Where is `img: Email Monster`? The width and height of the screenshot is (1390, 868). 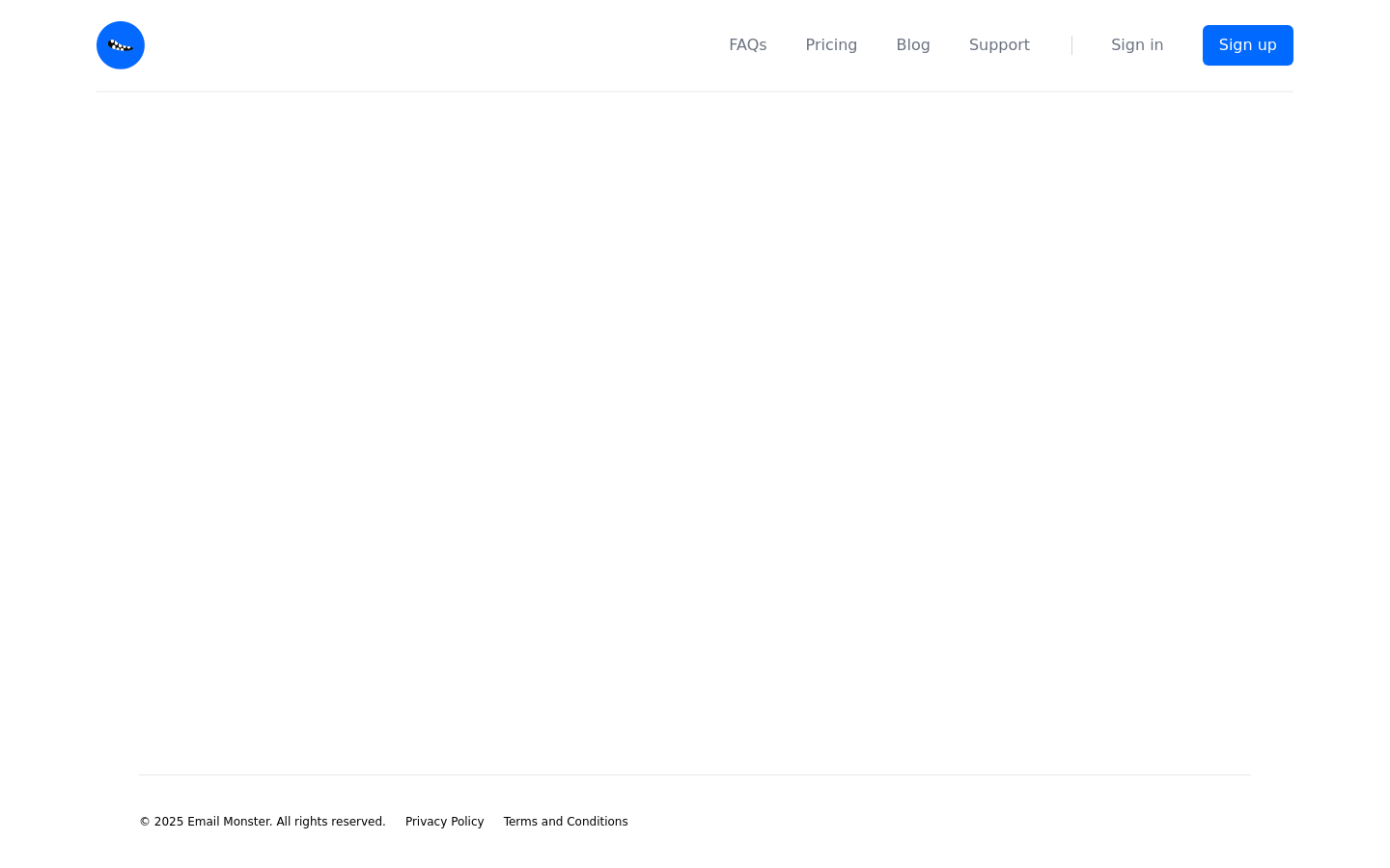
img: Email Monster is located at coordinates (120, 45).